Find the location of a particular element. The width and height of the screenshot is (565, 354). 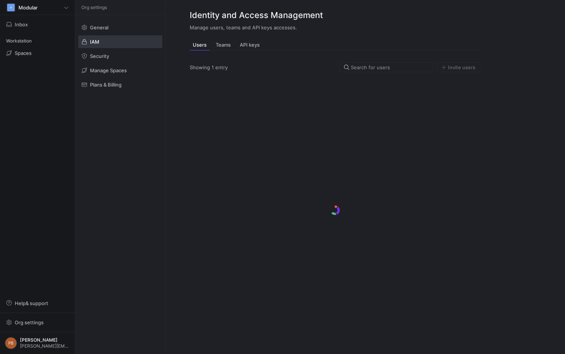

img: logo.gif is located at coordinates (335, 210).